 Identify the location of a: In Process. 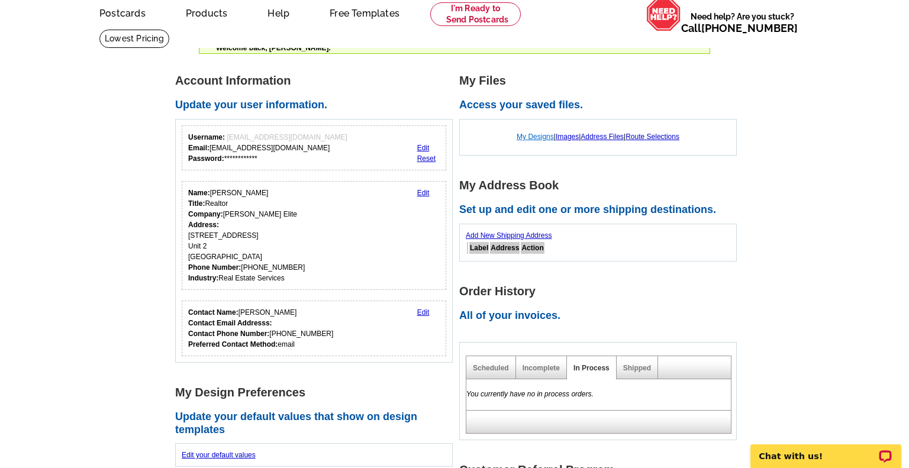
(591, 368).